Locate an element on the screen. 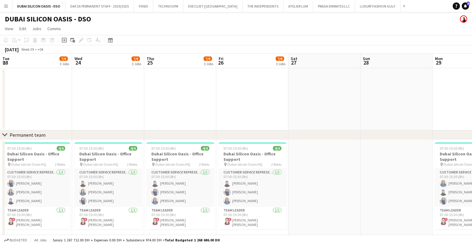 This screenshot has width=472, height=245. span: Comms is located at coordinates (54, 29).